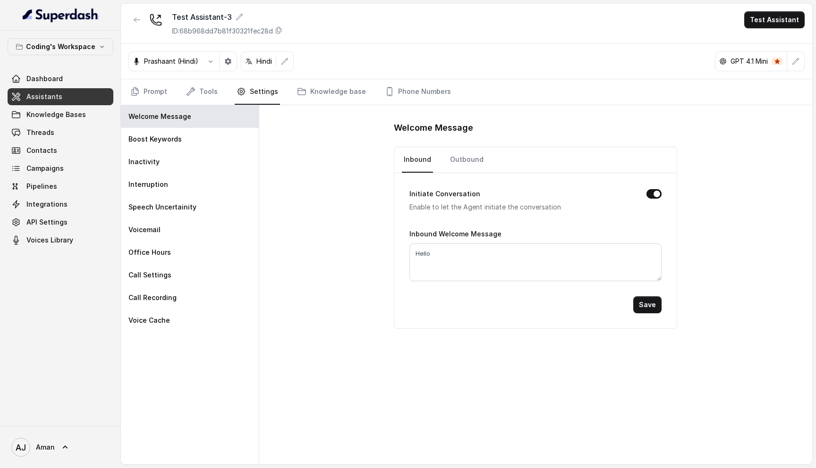 The image size is (816, 468). Describe the element at coordinates (47, 222) in the screenshot. I see `span: API Settings` at that location.